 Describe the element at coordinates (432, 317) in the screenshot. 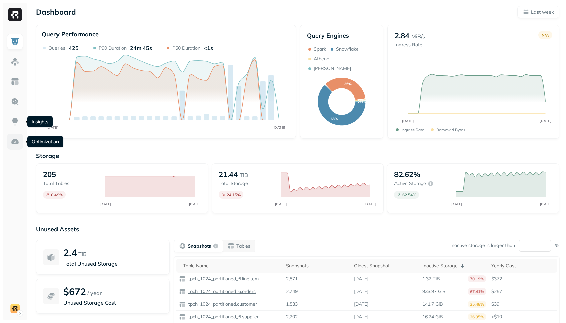

I see `p: 16.24 GiB` at that location.